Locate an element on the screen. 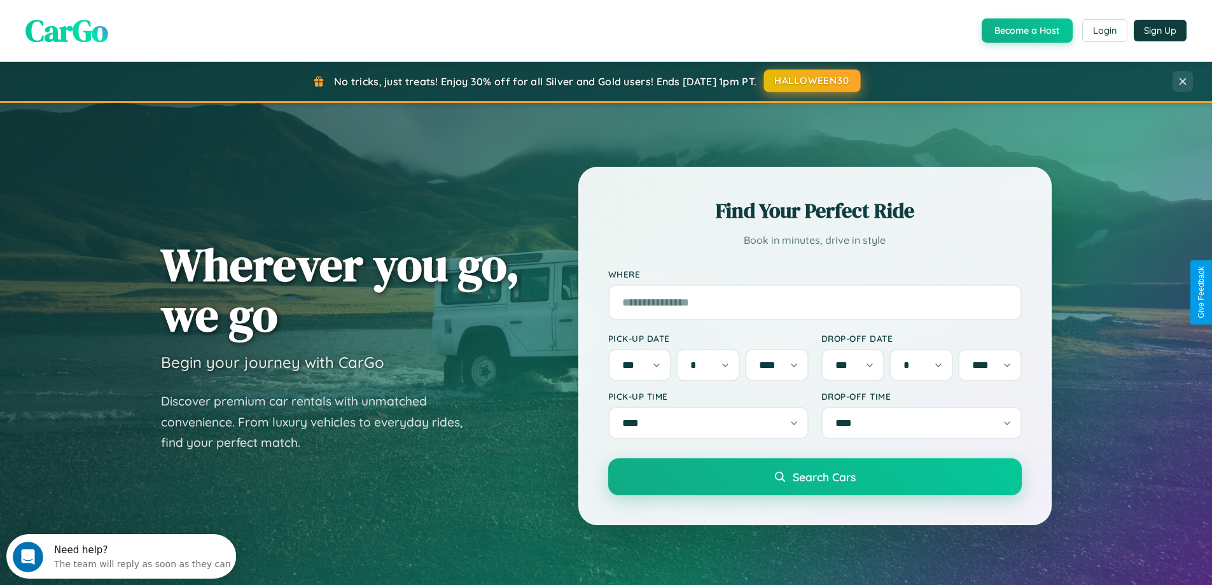  div: Give Feedback is located at coordinates (1202, 292).